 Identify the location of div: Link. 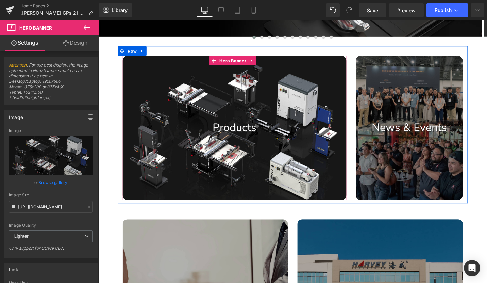
(14, 268).